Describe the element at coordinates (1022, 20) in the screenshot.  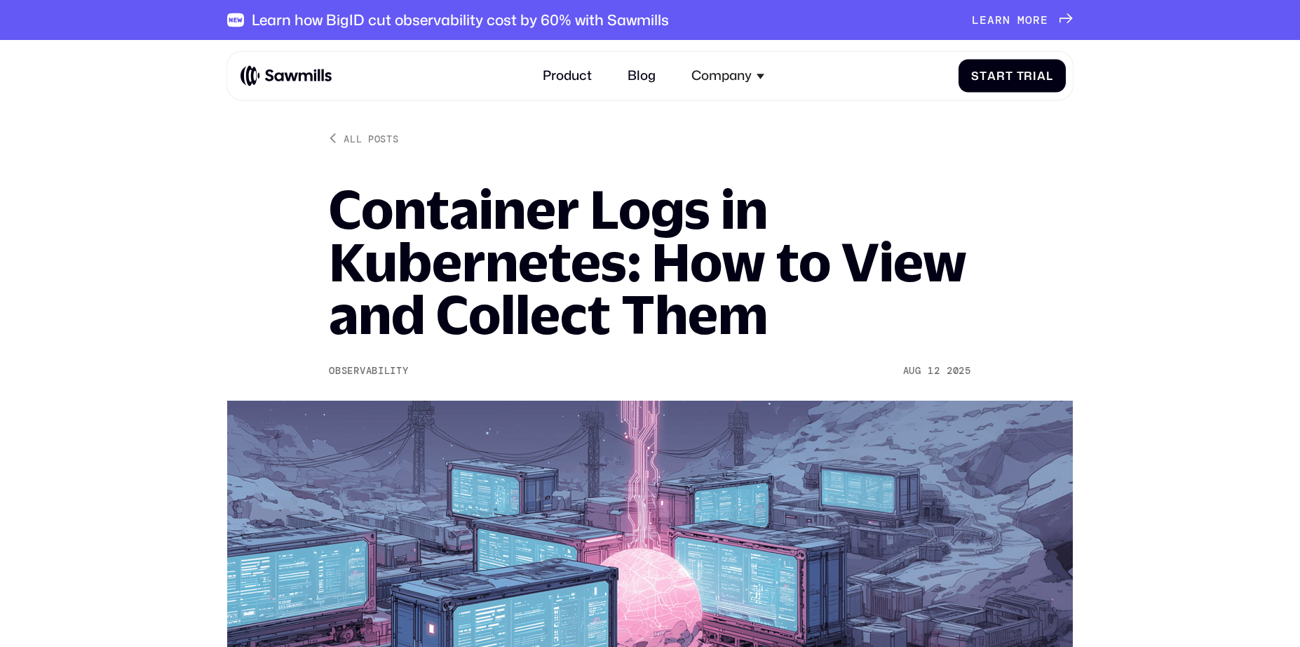
I see `a: Learnmore` at that location.